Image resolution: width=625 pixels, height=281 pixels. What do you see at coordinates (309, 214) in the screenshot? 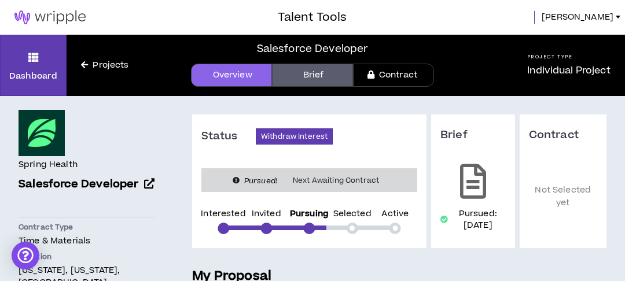
I see `p: Pursuing` at bounding box center [309, 214].